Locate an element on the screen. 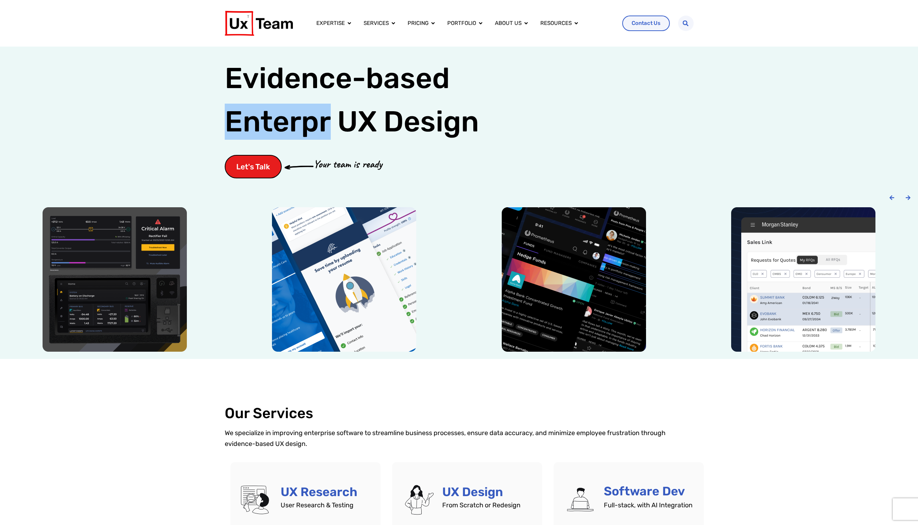 The width and height of the screenshot is (918, 525). div: 1 / 6 is located at coordinates (115, 279).